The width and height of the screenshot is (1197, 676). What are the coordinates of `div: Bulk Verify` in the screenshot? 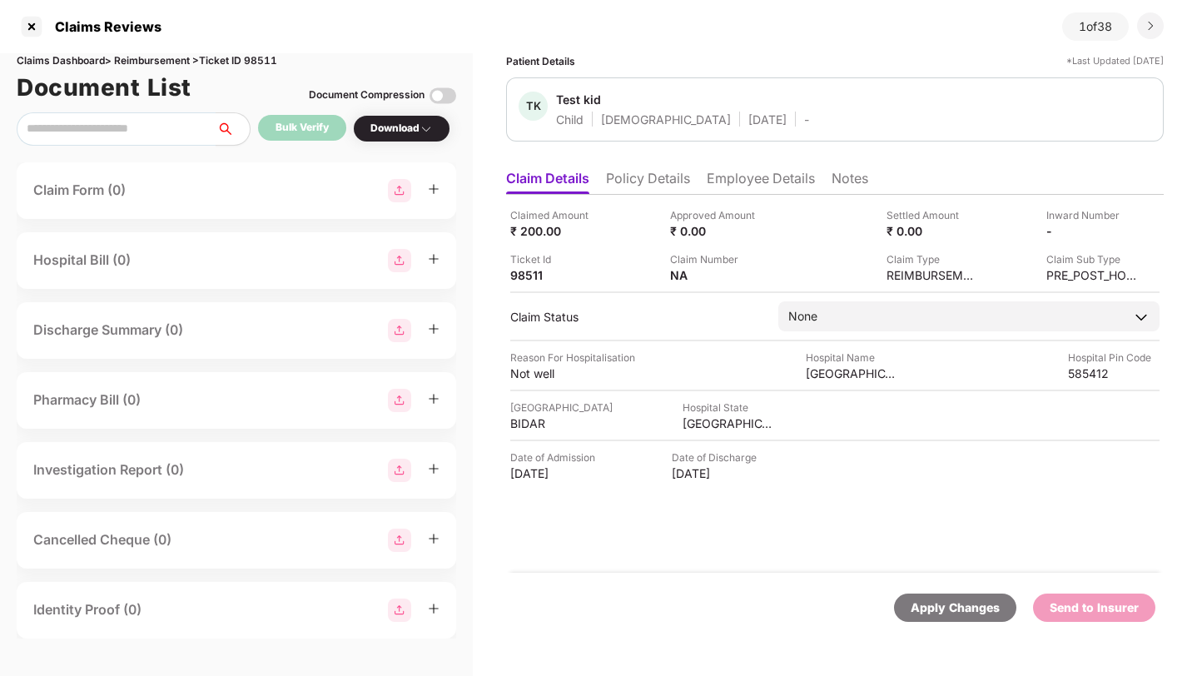 It's located at (302, 127).